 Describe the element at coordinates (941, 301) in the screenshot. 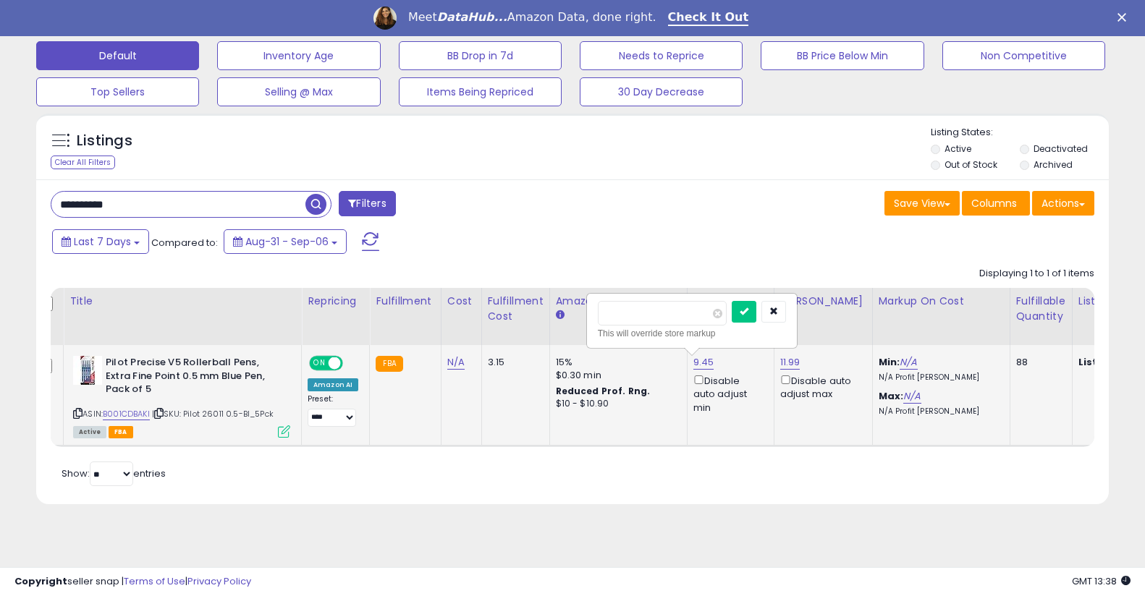

I see `div: Markup on Cost` at that location.